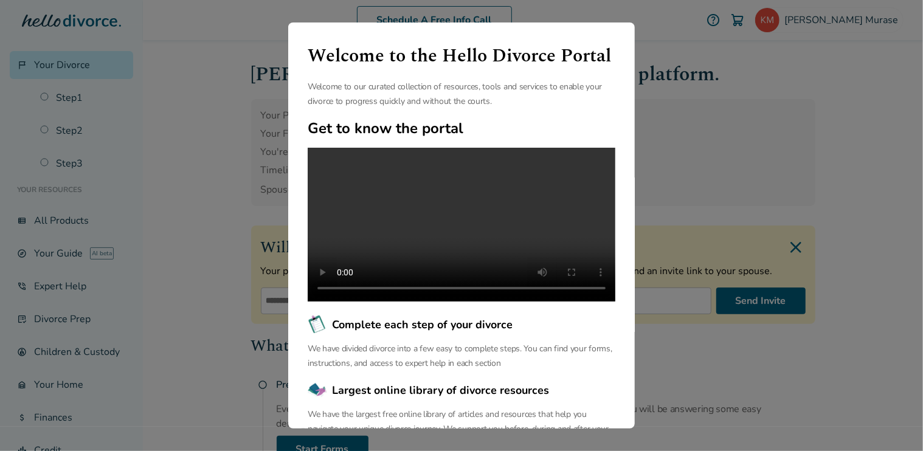 The width and height of the screenshot is (923, 451). I want to click on div: Chat Widget, so click(893, 422).